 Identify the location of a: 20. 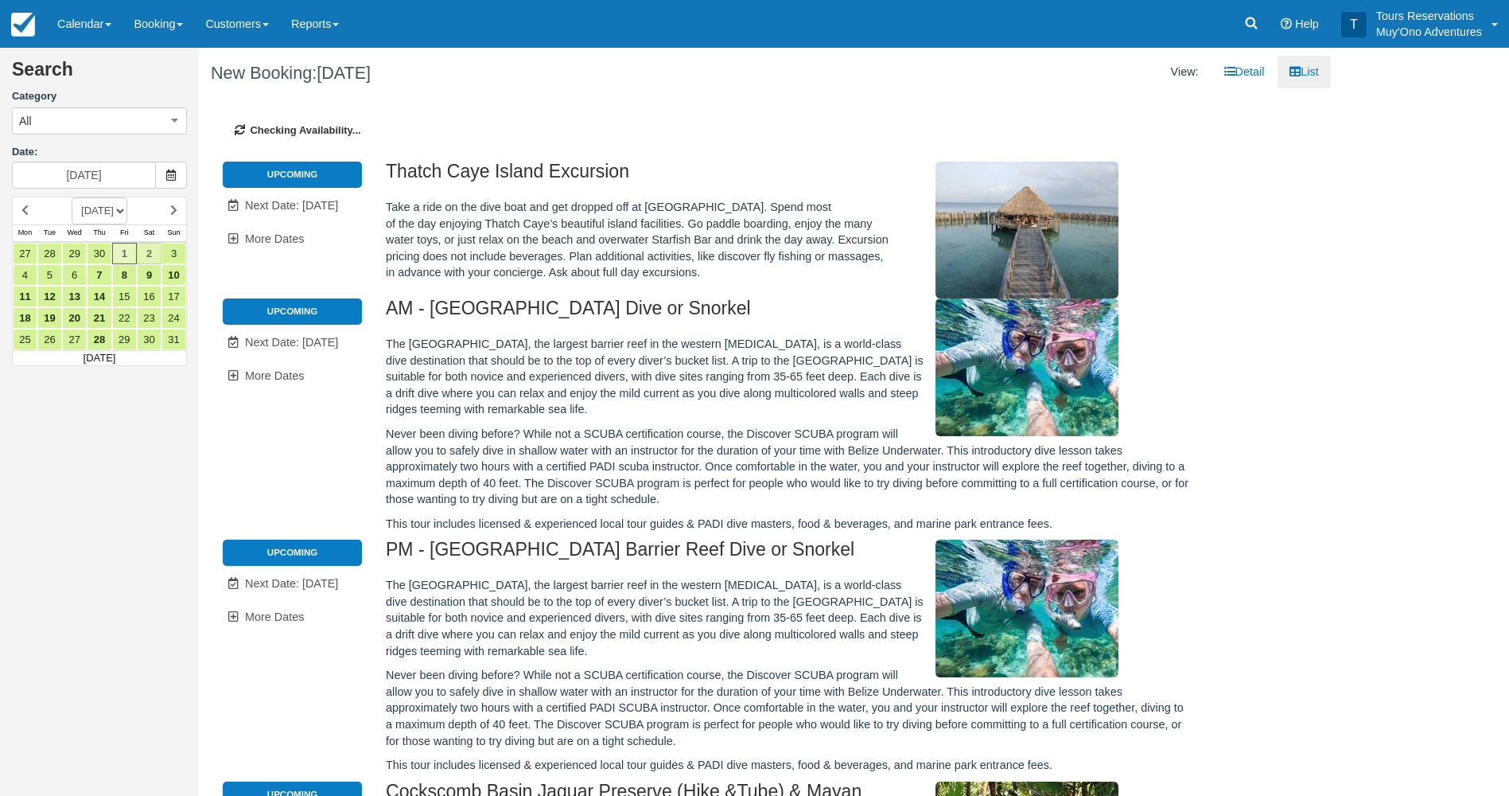
(74, 317).